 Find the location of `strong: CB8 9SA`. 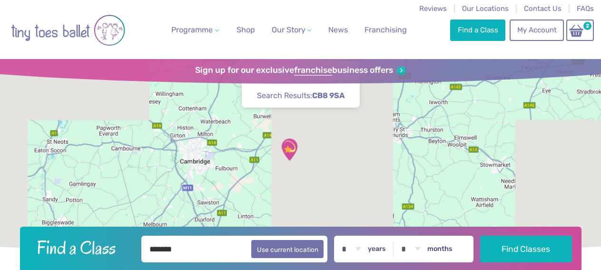

strong: CB8 9SA is located at coordinates (328, 95).